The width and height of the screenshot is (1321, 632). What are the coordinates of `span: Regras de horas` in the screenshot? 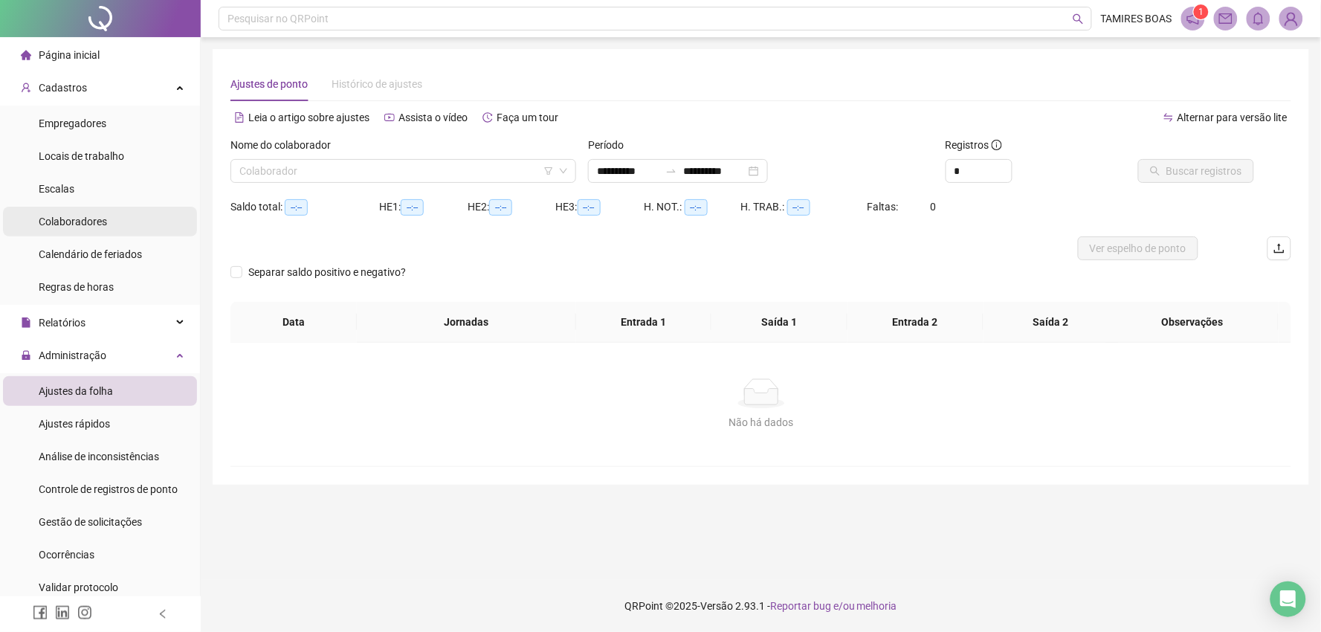 It's located at (76, 287).